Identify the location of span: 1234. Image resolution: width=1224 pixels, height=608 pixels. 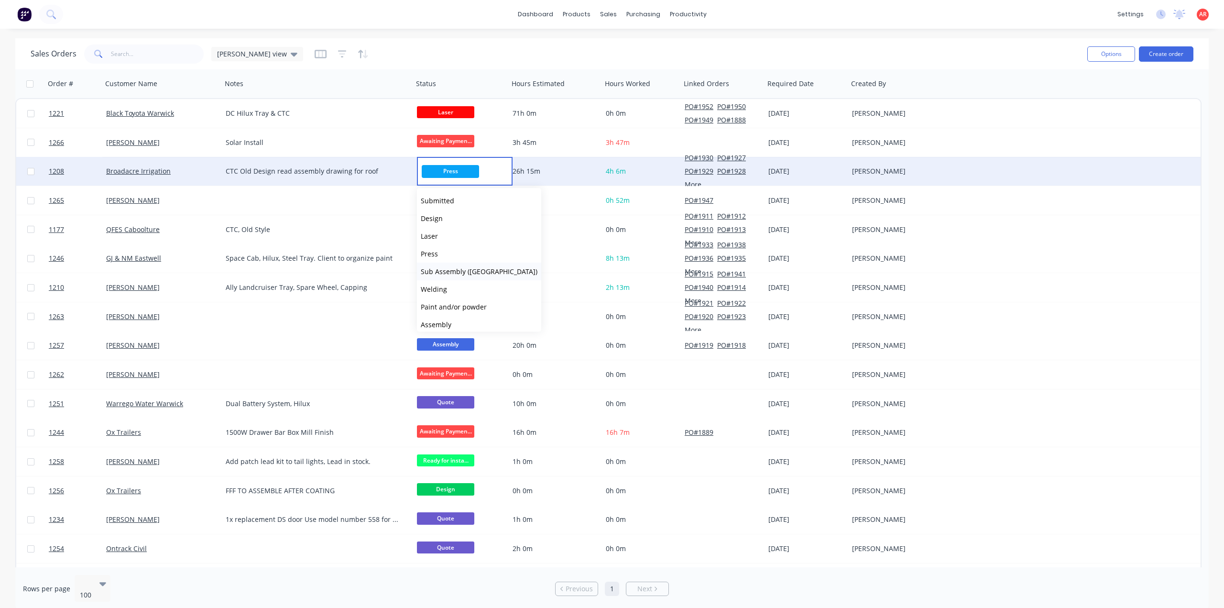
(56, 519).